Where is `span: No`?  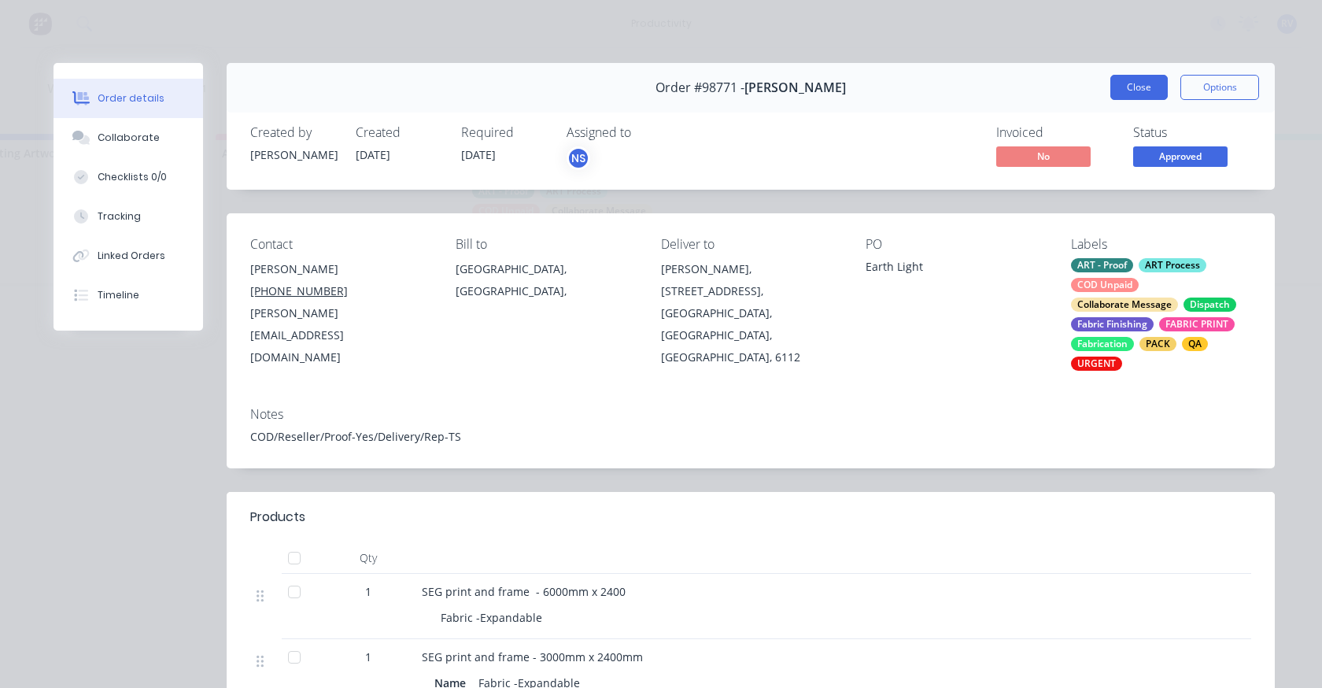
span: No is located at coordinates (1043, 156).